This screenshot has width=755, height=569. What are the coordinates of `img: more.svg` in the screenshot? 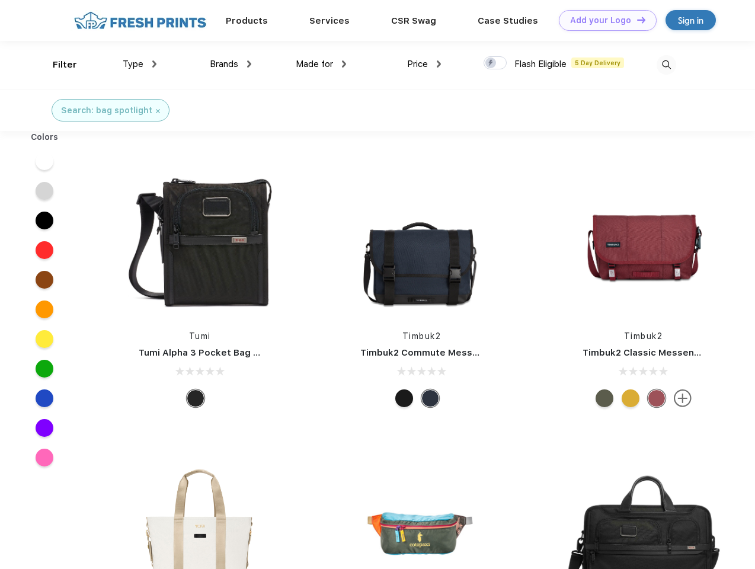 It's located at (683, 398).